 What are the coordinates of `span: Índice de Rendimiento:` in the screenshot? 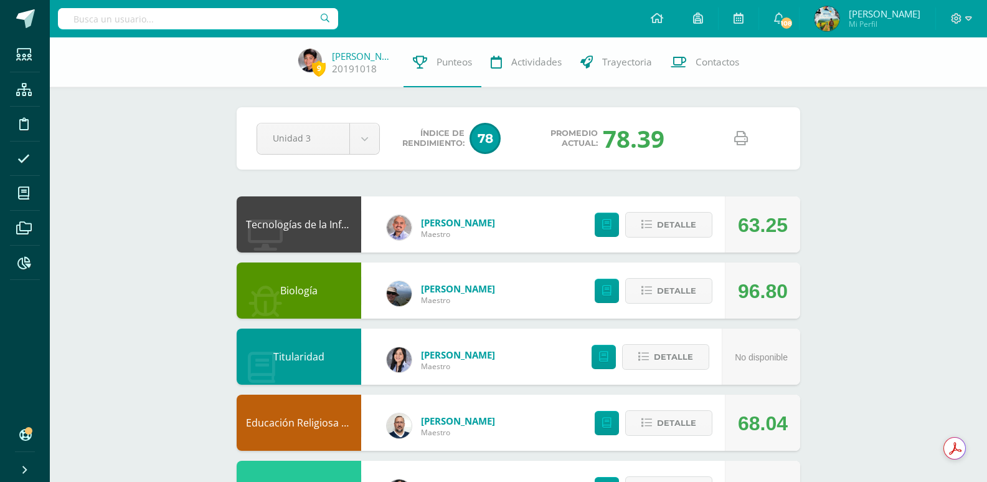 It's located at (434, 138).